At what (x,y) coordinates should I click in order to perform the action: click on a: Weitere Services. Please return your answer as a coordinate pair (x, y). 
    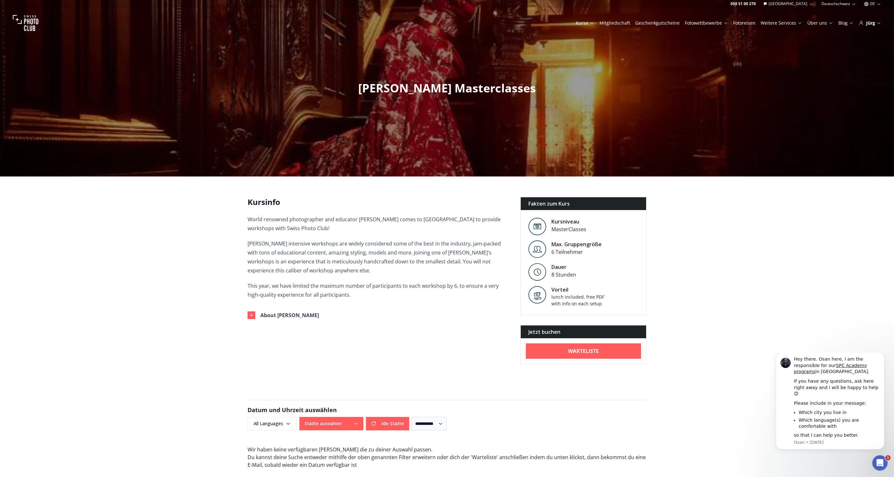
    Looking at the image, I should click on (782, 23).